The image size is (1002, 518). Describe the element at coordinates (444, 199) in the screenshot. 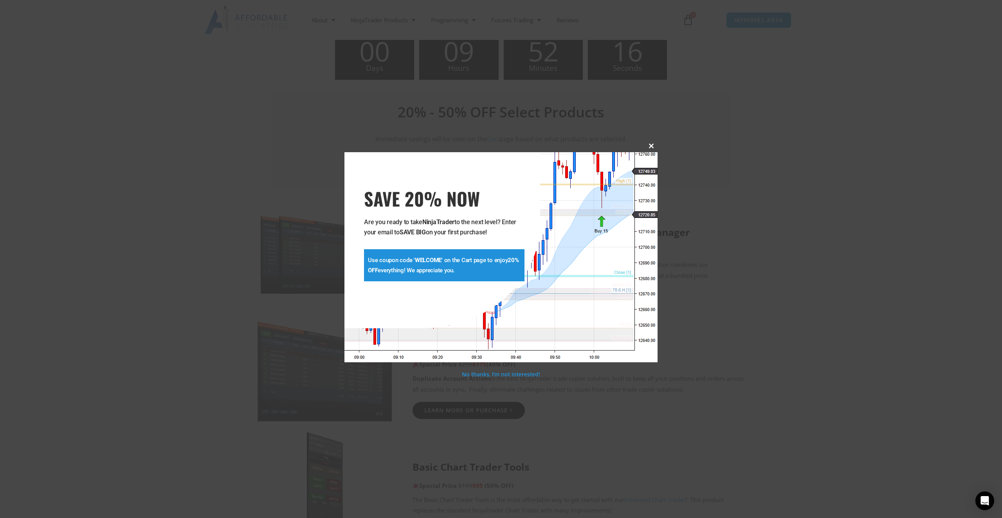

I see `h3: SAVE 20% NOW` at that location.